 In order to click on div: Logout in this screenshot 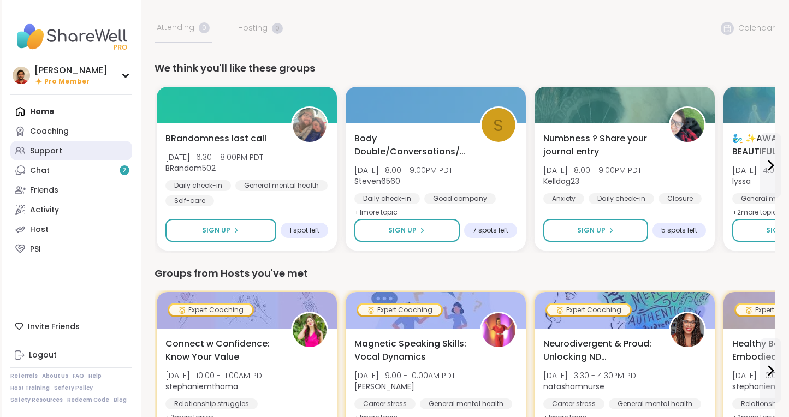, I will do `click(43, 355)`.